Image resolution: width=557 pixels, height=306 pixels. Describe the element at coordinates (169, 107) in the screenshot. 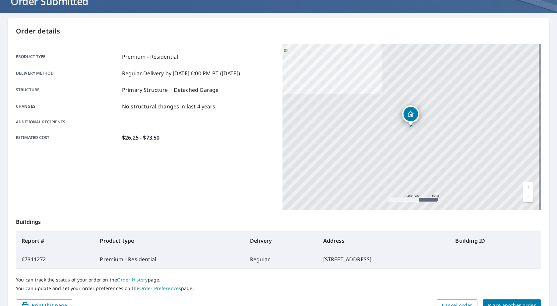

I see `p: No structural changes in last 4 years` at that location.